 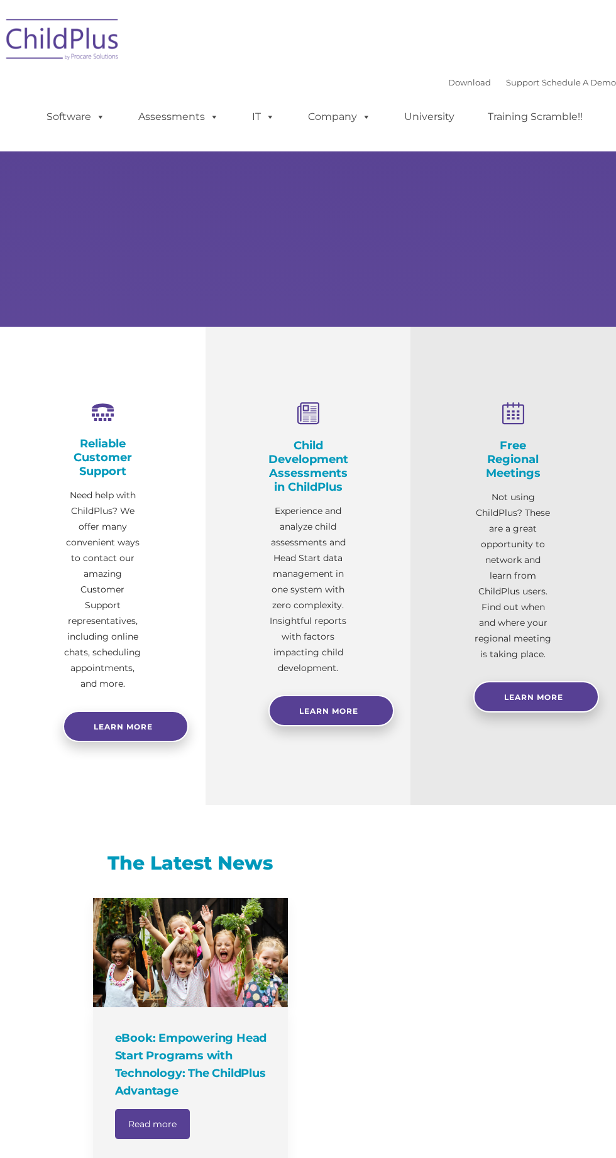 I want to click on a: IT, so click(x=263, y=117).